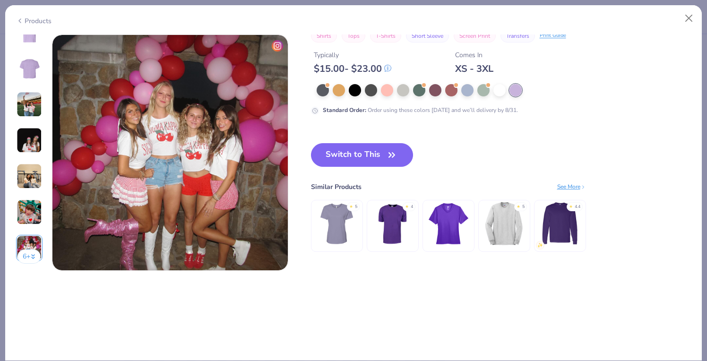 The image size is (707, 361). What do you see at coordinates (428, 36) in the screenshot?
I see `button: Short Sleeve` at bounding box center [428, 36].